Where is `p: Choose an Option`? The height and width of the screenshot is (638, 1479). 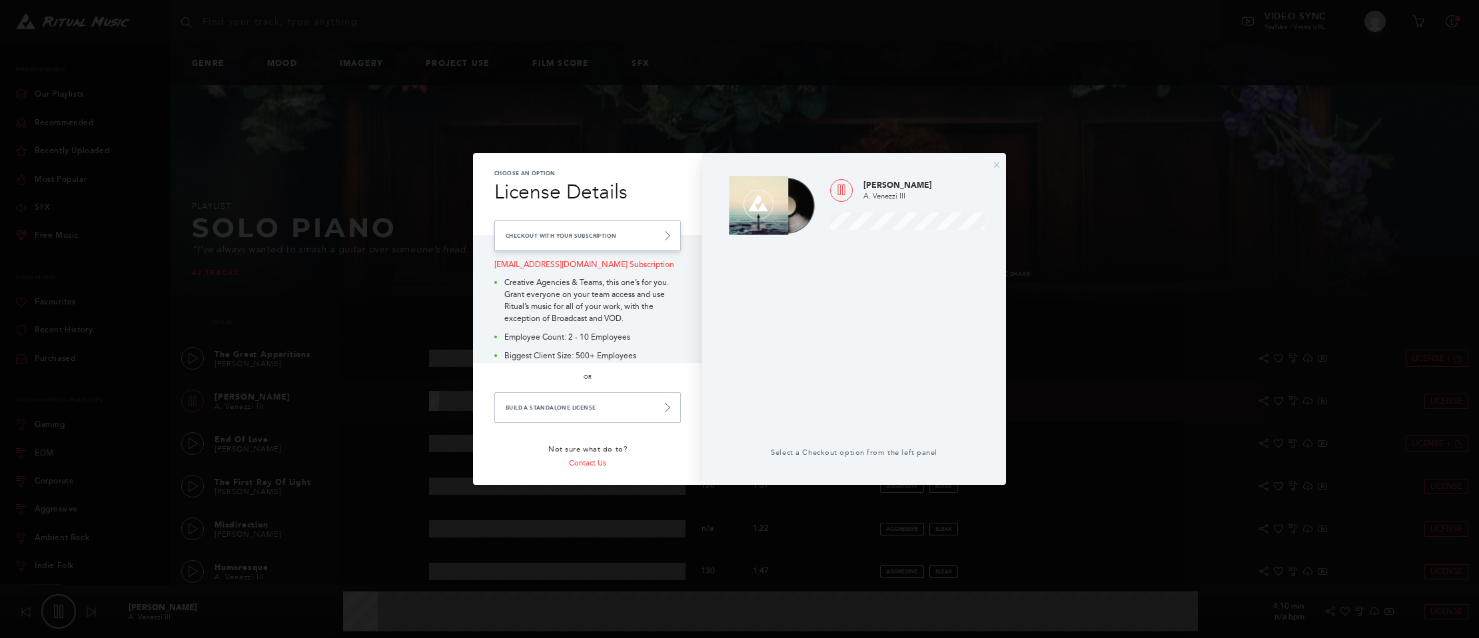
p: Choose an Option is located at coordinates (588, 173).